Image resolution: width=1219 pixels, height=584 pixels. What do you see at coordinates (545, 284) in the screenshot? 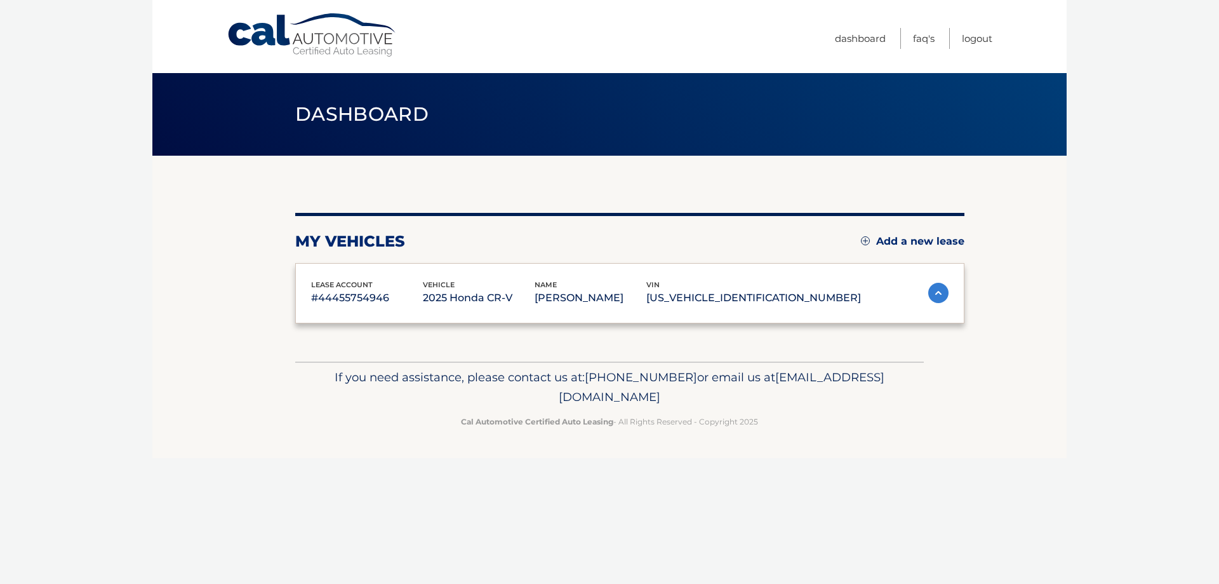
I see `span: name` at bounding box center [545, 284].